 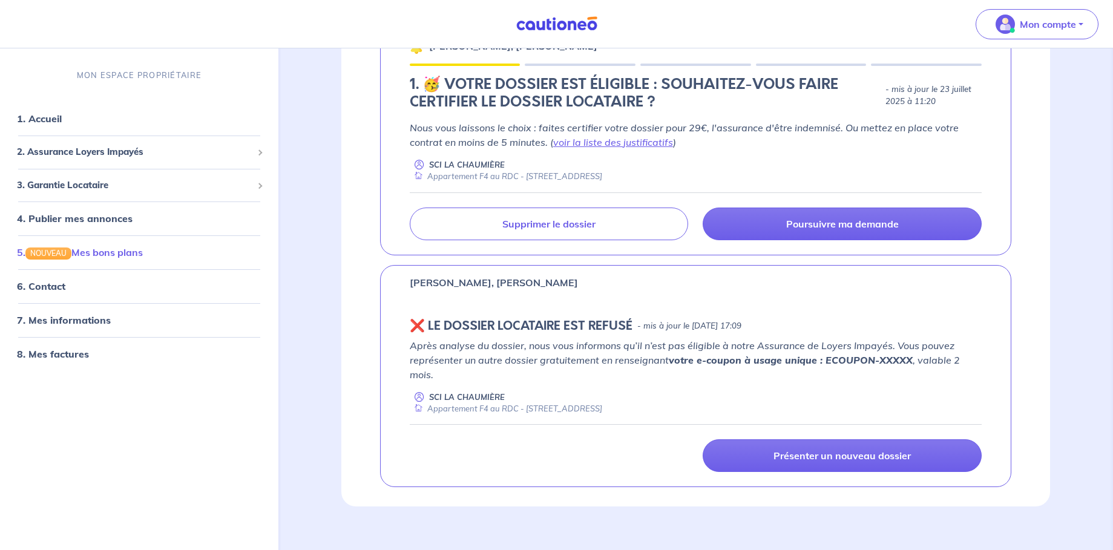 What do you see at coordinates (134, 185) in the screenshot?
I see `span: 3. Garantie Locataire` at bounding box center [134, 185].